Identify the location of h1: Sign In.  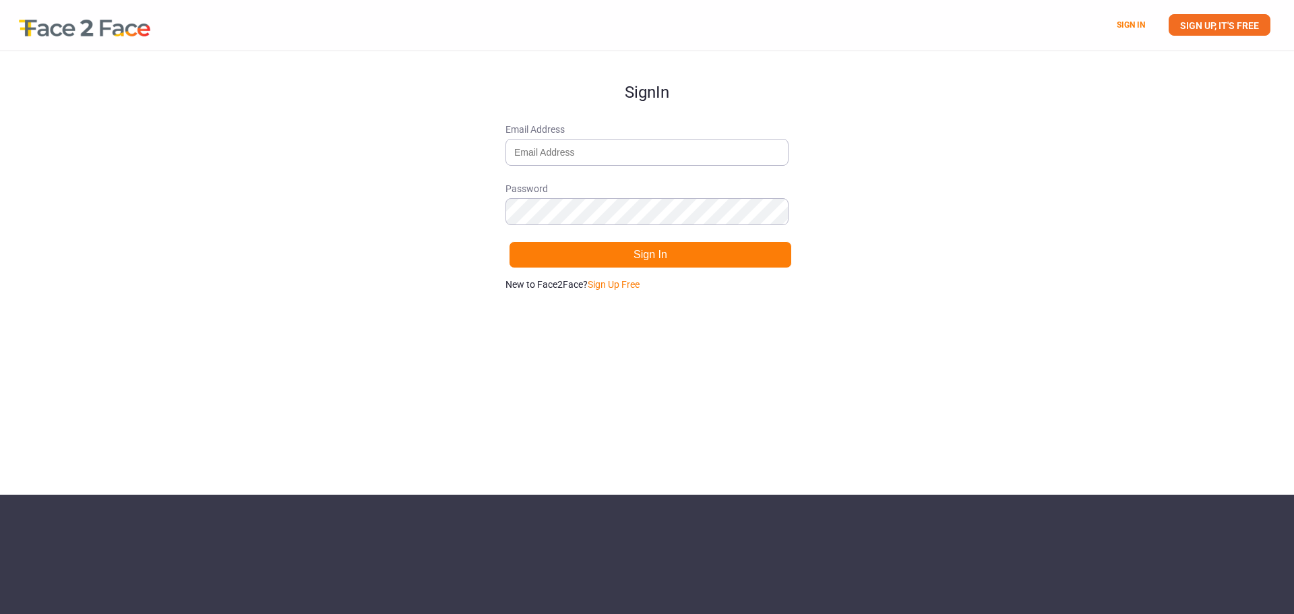
(647, 76).